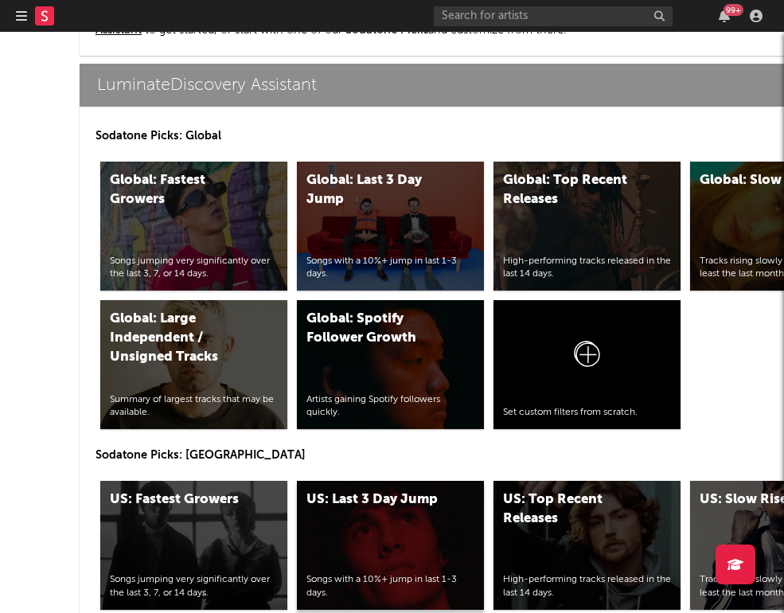 The width and height of the screenshot is (784, 613). I want to click on a: Global: Fastest GrowersSongs jumping very significantly over the last 3, 7, or 14 days., so click(193, 226).